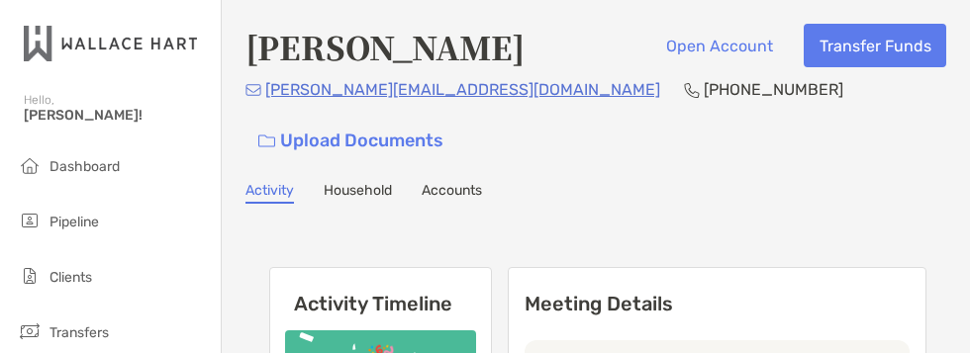 The height and width of the screenshot is (353, 970). Describe the element at coordinates (253, 90) in the screenshot. I see `img: Email Icon` at that location.